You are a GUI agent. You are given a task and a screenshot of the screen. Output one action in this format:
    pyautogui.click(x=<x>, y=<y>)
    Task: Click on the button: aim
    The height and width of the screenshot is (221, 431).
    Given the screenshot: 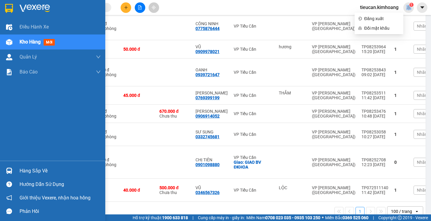 What is the action you would take?
    pyautogui.click(x=154, y=8)
    